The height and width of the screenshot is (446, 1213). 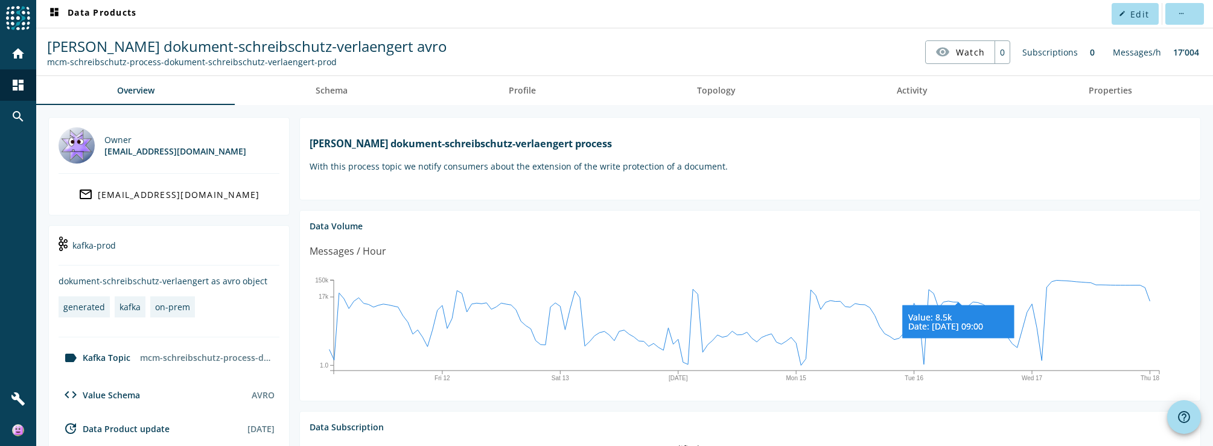 What do you see at coordinates (94, 358) in the screenshot?
I see `div: Kafka Topic` at bounding box center [94, 358].